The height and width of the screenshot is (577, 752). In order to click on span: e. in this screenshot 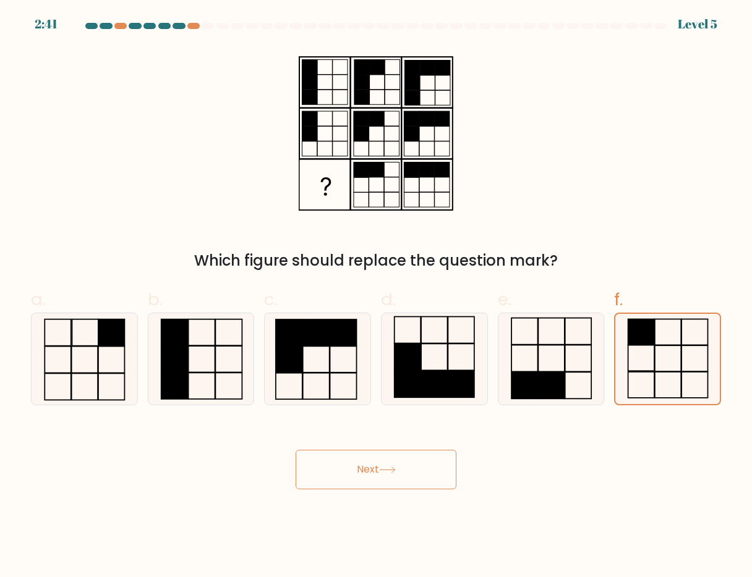, I will do `click(504, 299)`.